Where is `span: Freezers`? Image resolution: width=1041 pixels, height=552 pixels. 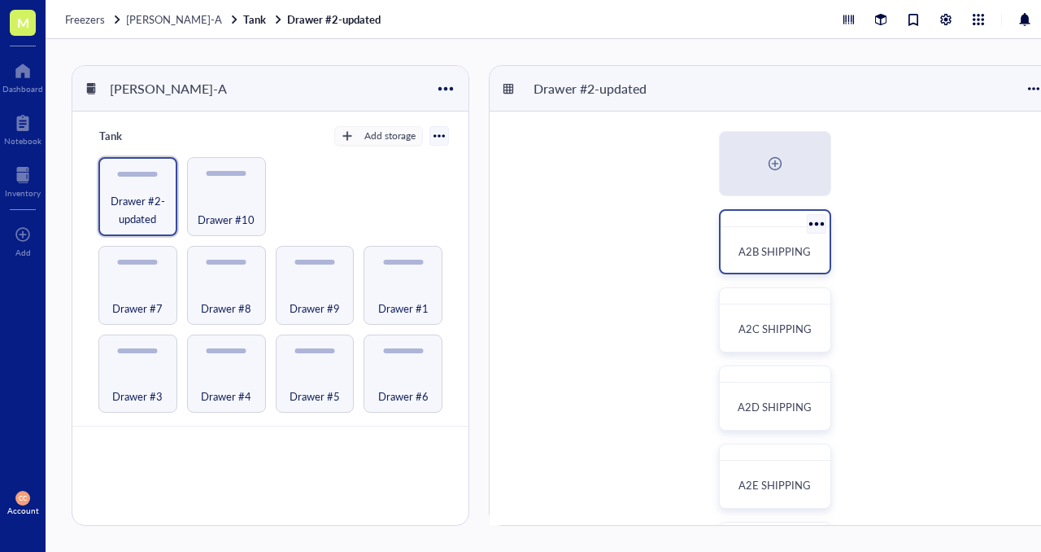 span: Freezers is located at coordinates (85, 19).